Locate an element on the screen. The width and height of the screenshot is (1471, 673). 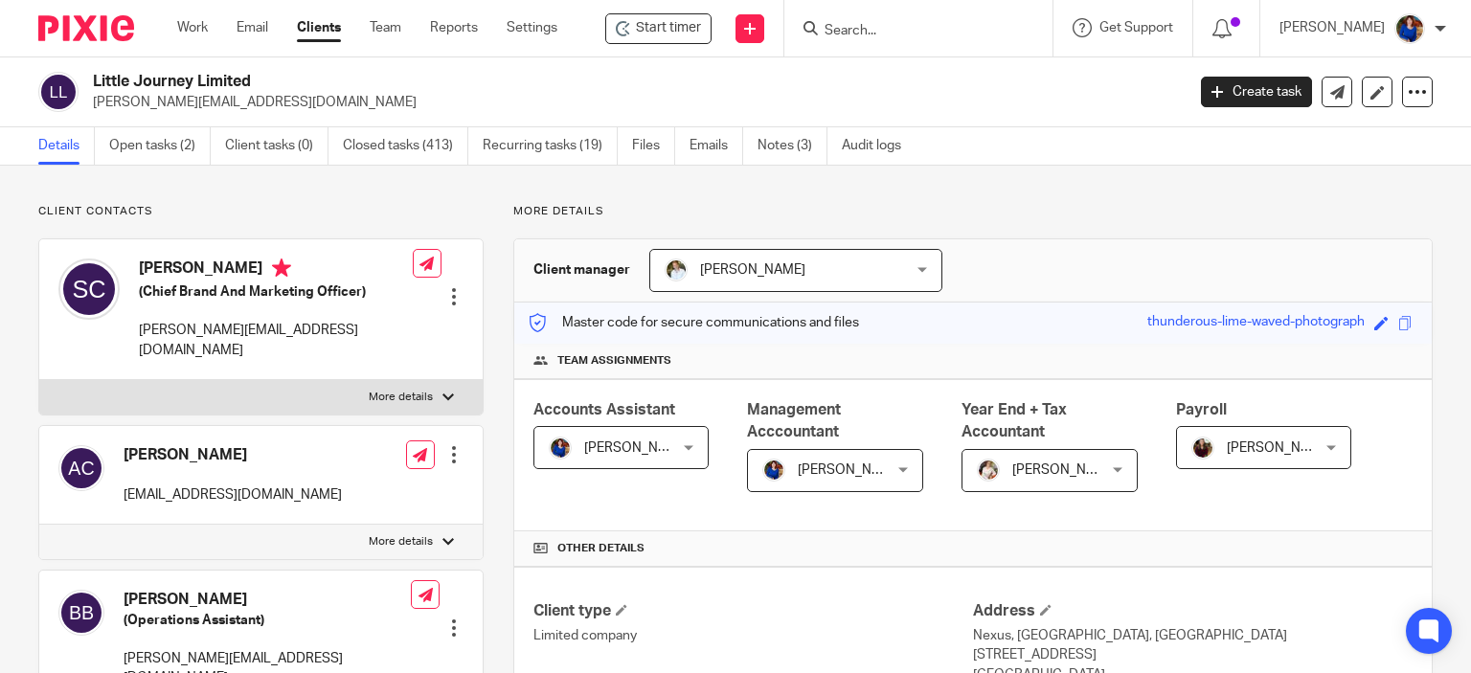
a: Notes (3) is located at coordinates (792, 146).